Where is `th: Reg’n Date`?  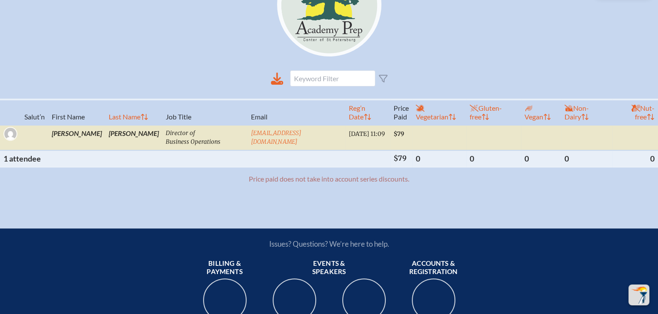 th: Reg’n Date is located at coordinates (367, 112).